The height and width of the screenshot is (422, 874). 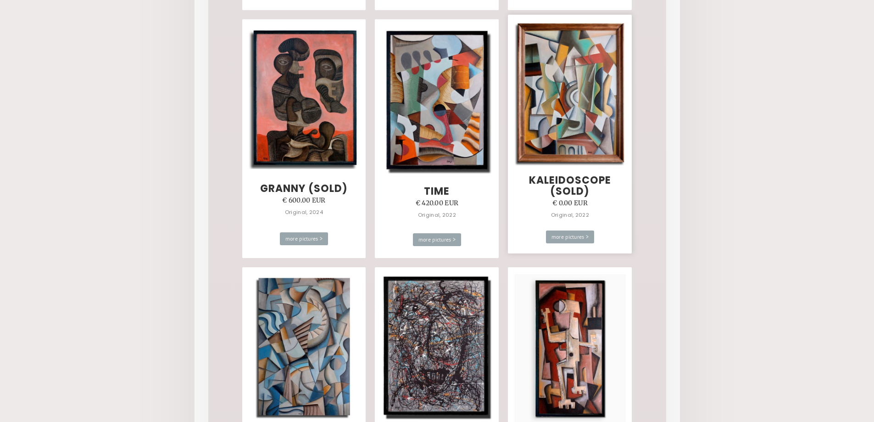 What do you see at coordinates (570, 134) in the screenshot?
I see `a: kaleidoscope (SOLD)€ 0.00 EUROriginal, 2022more pictures >` at bounding box center [570, 134].